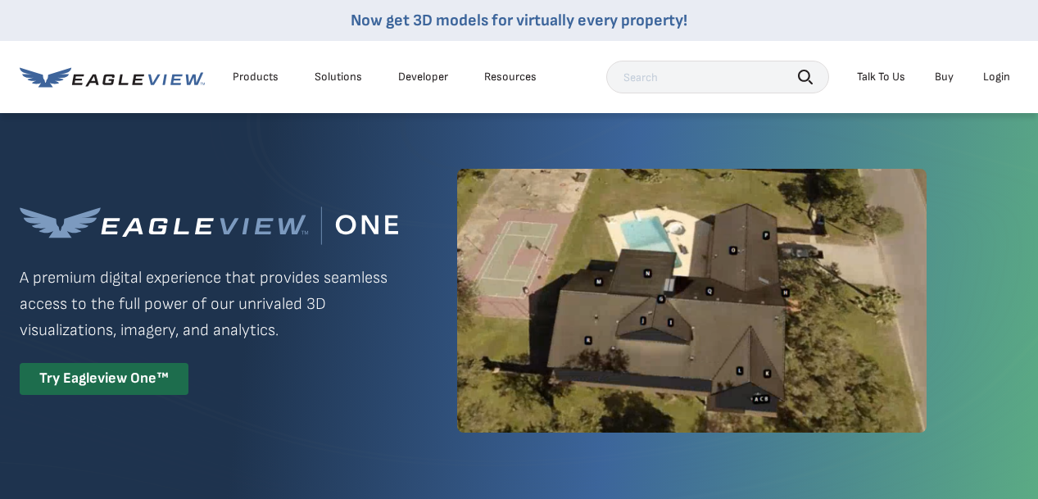 Image resolution: width=1038 pixels, height=499 pixels. Describe the element at coordinates (880, 77) in the screenshot. I see `div: Talk To Us` at that location.